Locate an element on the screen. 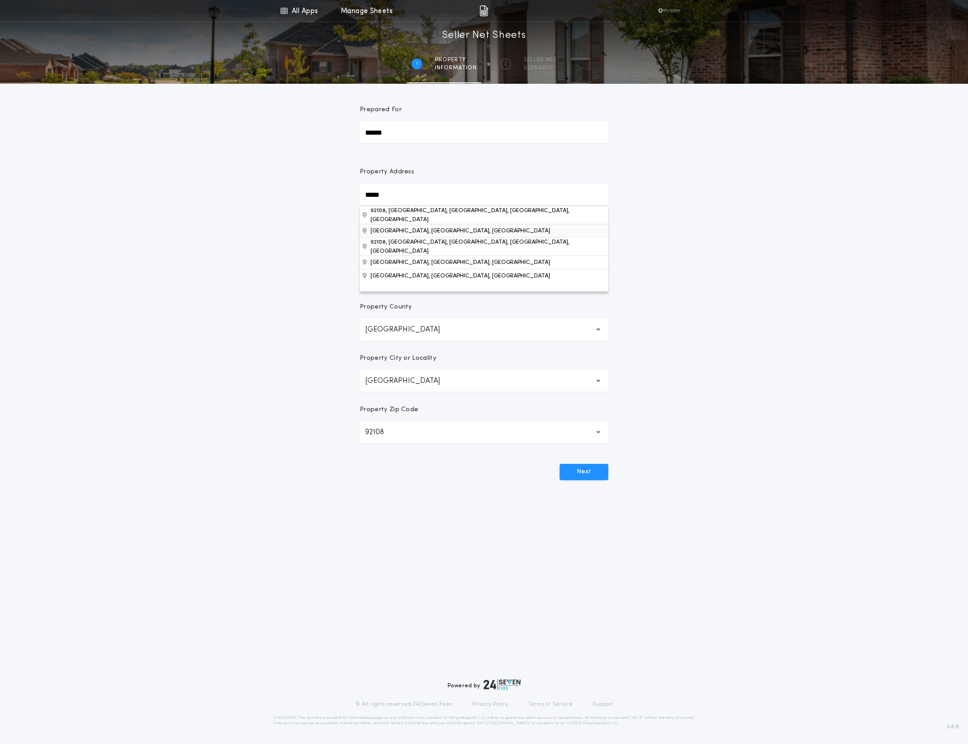  button: Next is located at coordinates (584, 472).